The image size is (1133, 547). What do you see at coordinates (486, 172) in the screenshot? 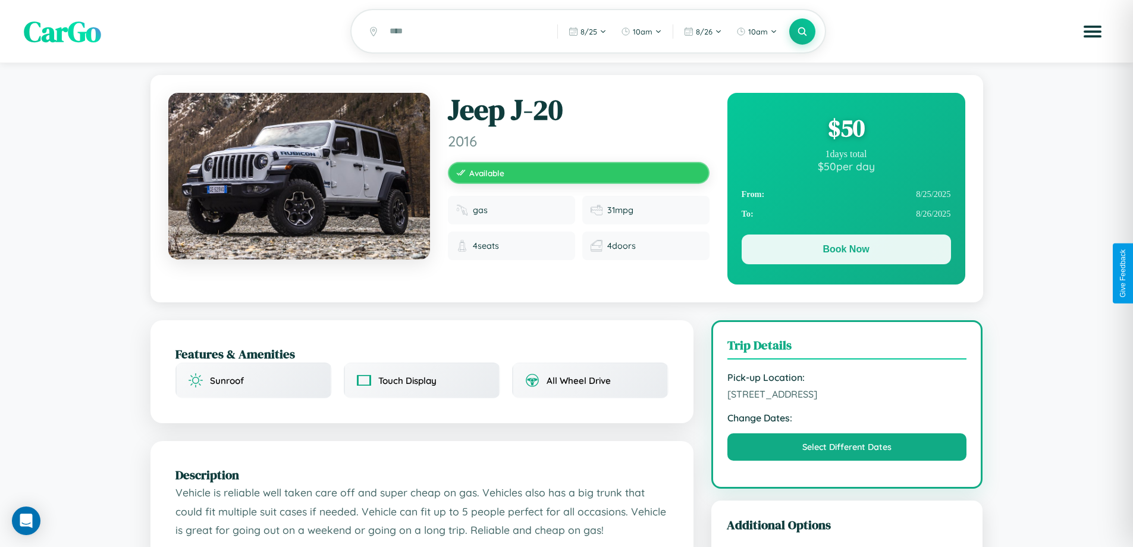
I see `span: Available` at bounding box center [486, 172].